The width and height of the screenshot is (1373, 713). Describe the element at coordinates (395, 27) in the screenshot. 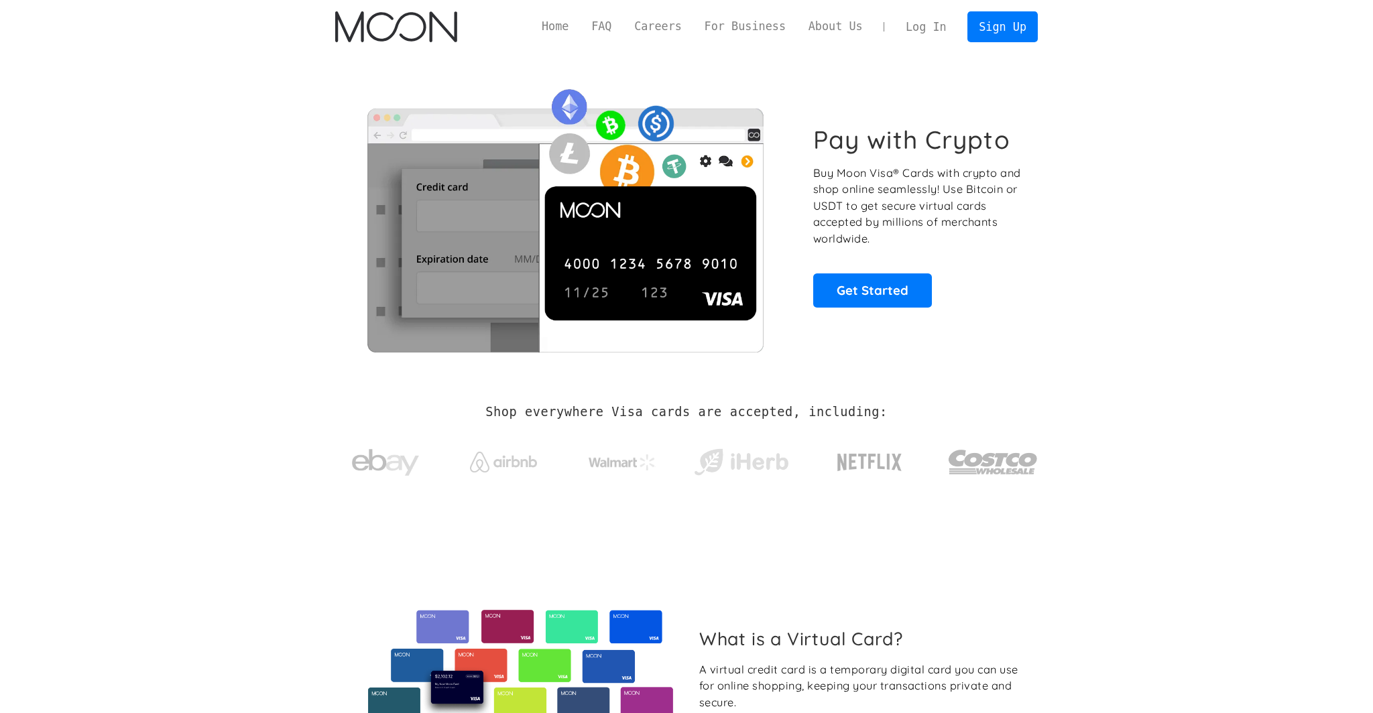

I see `img: Moon Logo` at that location.